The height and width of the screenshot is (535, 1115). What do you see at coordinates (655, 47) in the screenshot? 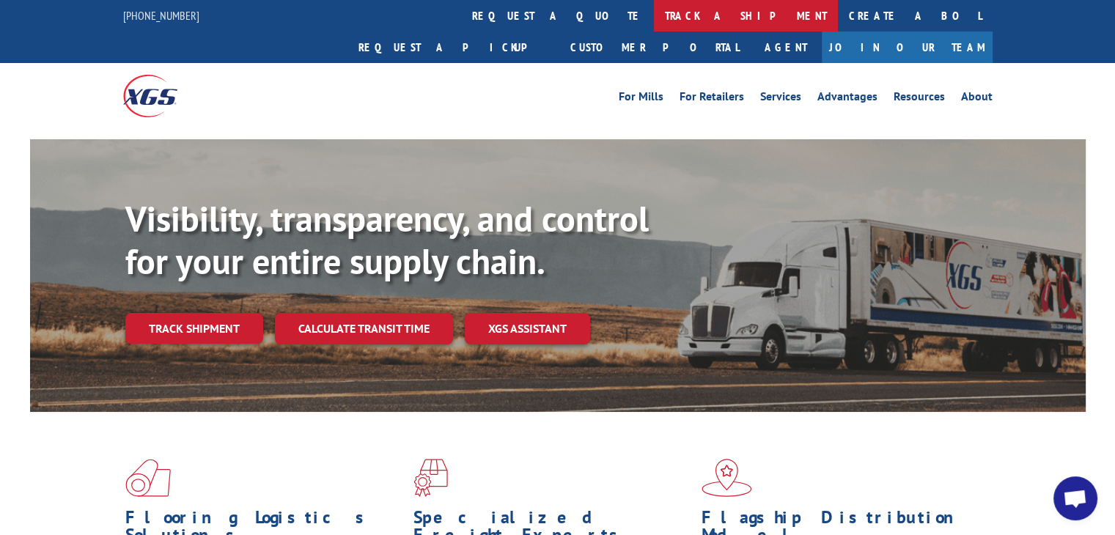
I see `a: Customer Portal` at bounding box center [655, 47].